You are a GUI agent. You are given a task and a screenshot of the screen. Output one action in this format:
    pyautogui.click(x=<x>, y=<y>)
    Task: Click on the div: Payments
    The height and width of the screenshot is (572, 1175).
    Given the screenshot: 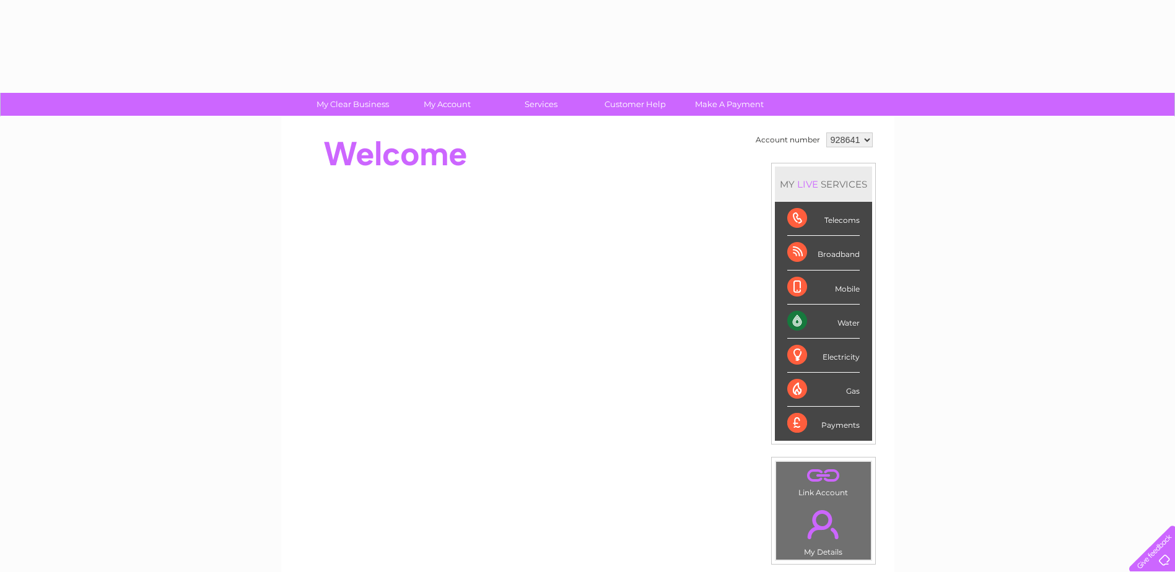 What is the action you would take?
    pyautogui.click(x=823, y=424)
    